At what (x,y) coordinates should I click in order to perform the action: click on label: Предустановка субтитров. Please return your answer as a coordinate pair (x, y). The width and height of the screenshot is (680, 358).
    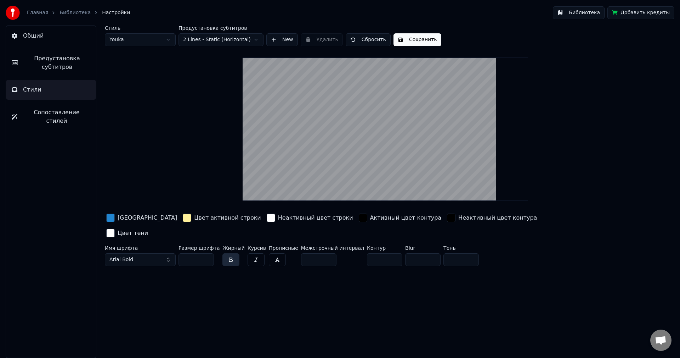
    Looking at the image, I should click on (221, 28).